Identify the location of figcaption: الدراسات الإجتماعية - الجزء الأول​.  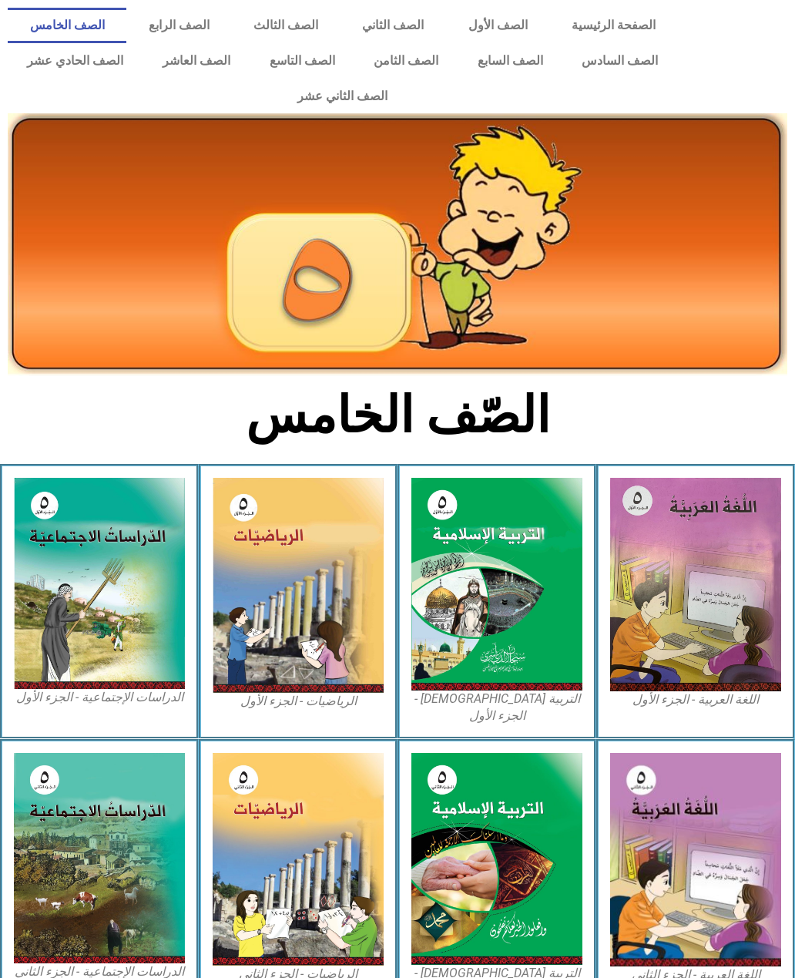
(99, 697).